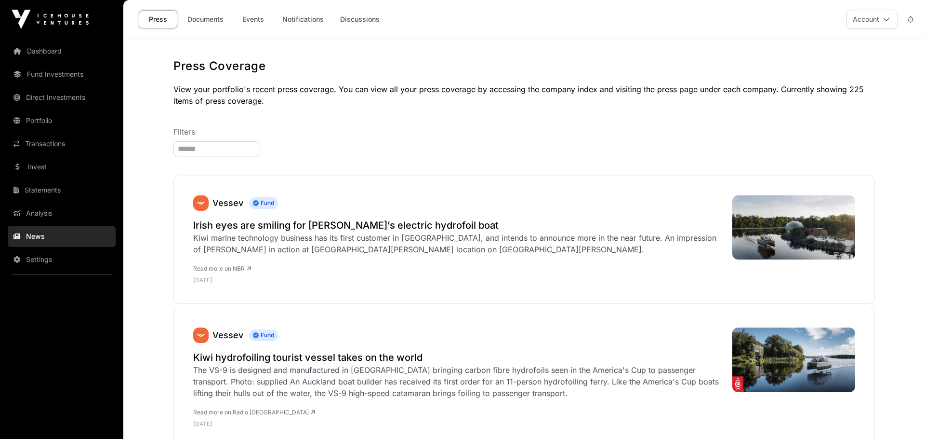 The height and width of the screenshot is (439, 925). What do you see at coordinates (524, 132) in the screenshot?
I see `p: Filters` at bounding box center [524, 132].